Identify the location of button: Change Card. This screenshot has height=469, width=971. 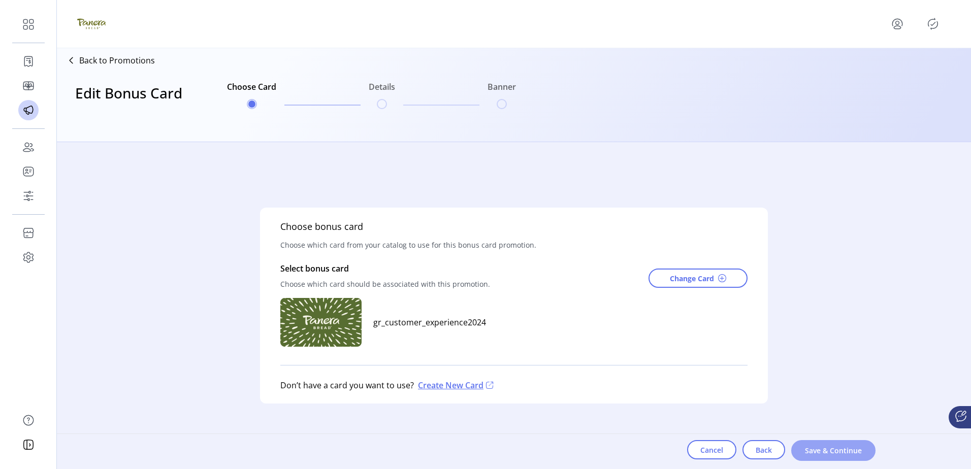
(698, 278).